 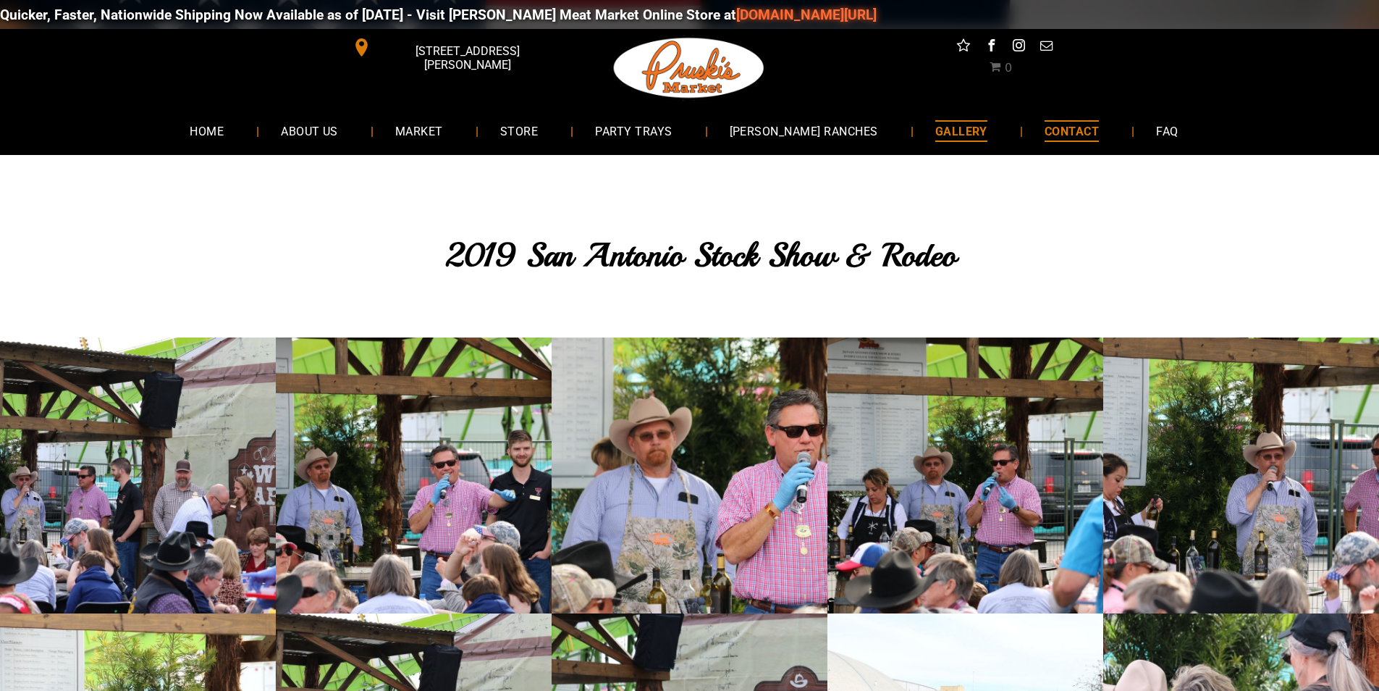 I want to click on a: email, so click(x=1046, y=47).